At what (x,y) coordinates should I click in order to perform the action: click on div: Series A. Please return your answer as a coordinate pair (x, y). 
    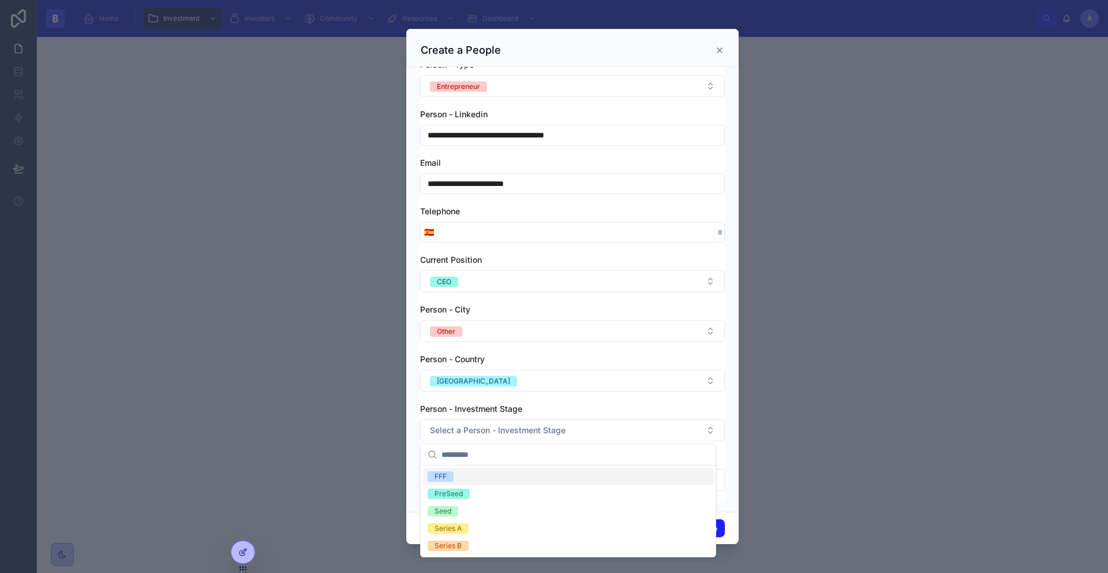
    Looking at the image, I should click on (448, 528).